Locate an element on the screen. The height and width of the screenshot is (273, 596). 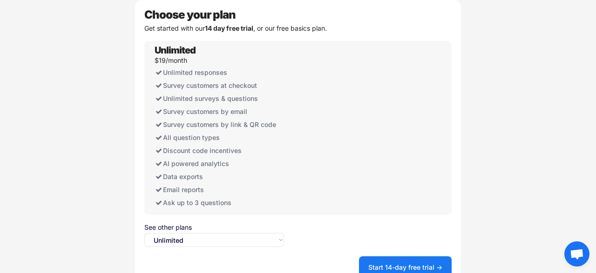
div: Data exports is located at coordinates (219, 177).